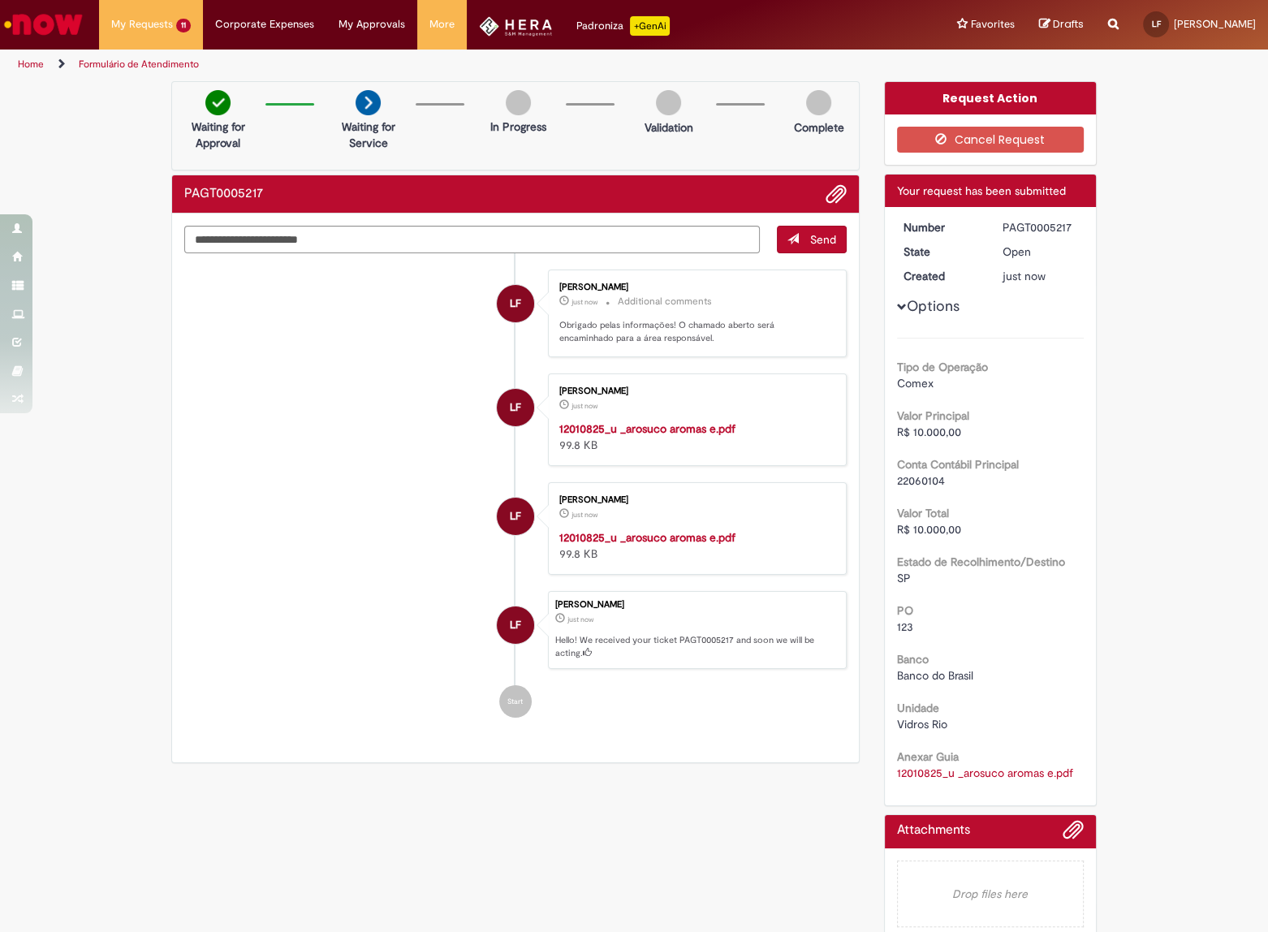 This screenshot has width=1268, height=932. I want to click on span: Corporate Expenses, so click(265, 24).